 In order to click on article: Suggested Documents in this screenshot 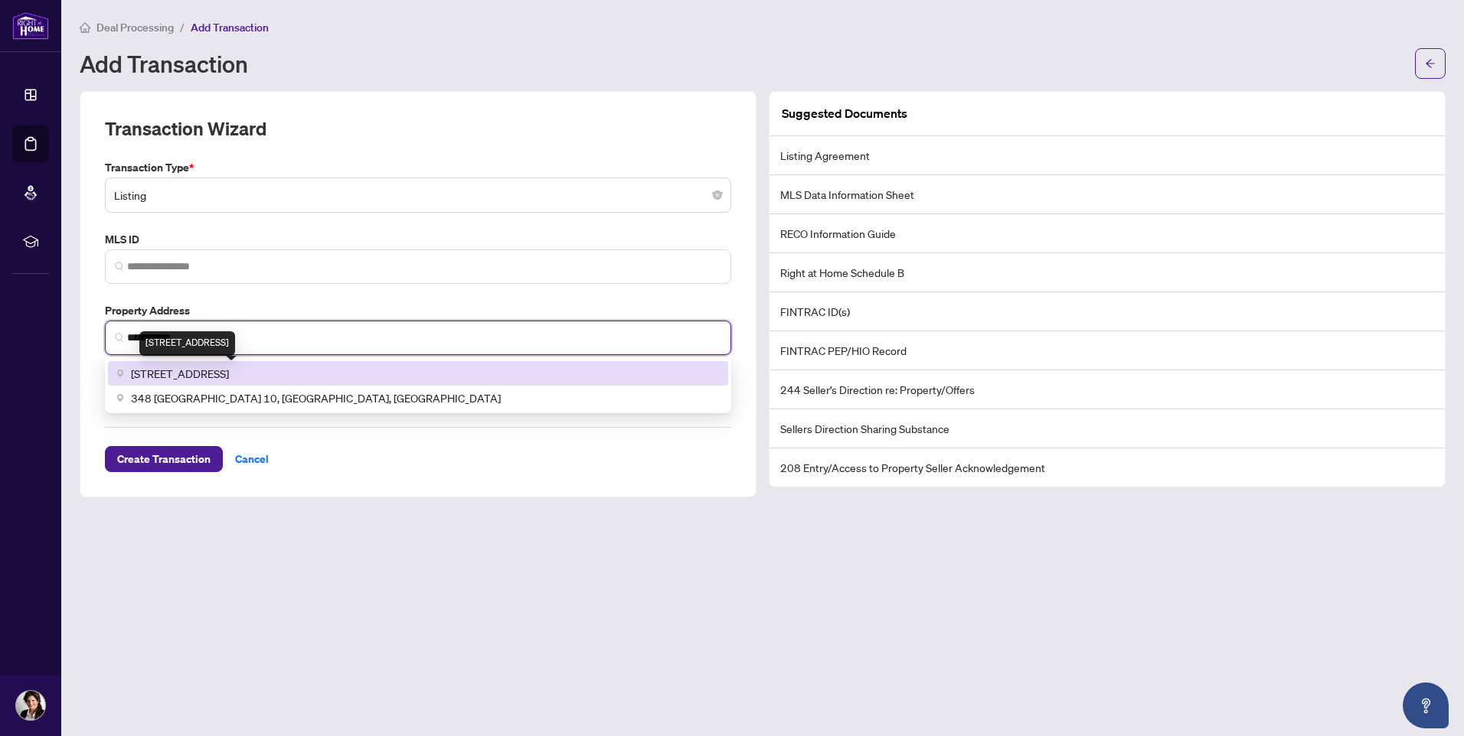, I will do `click(844, 113)`.